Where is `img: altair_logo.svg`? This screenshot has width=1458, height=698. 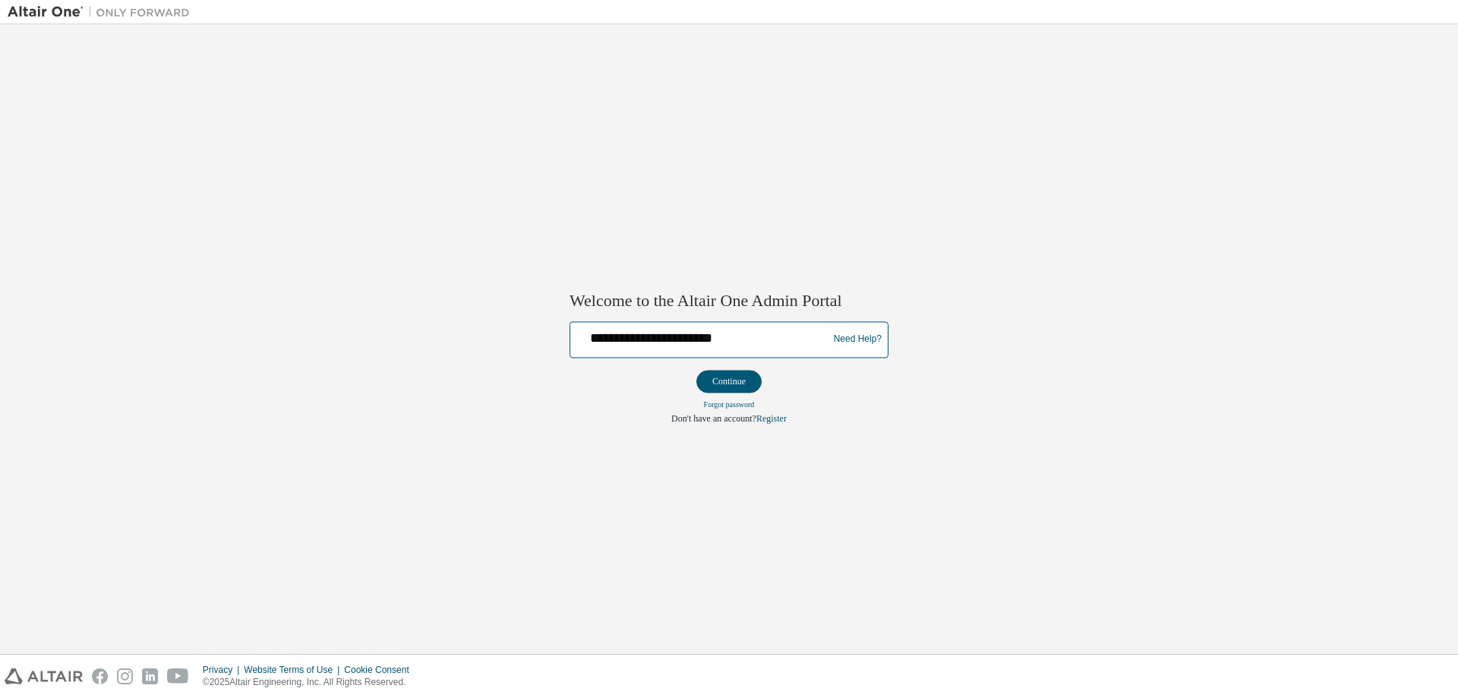 img: altair_logo.svg is located at coordinates (43, 676).